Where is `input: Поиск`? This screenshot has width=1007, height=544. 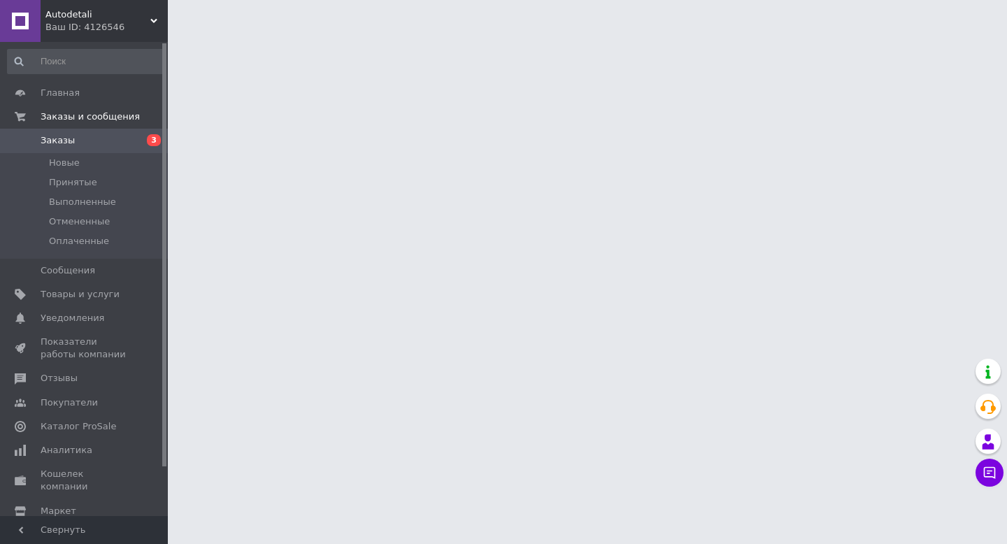 input: Поиск is located at coordinates (86, 62).